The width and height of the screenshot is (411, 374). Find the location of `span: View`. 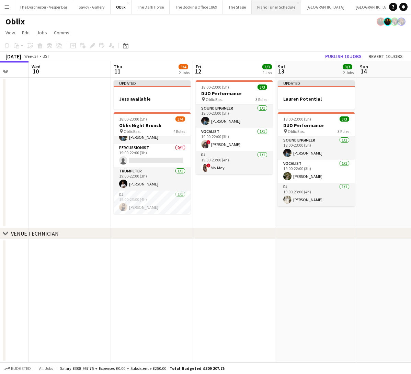

span: View is located at coordinates (10, 33).